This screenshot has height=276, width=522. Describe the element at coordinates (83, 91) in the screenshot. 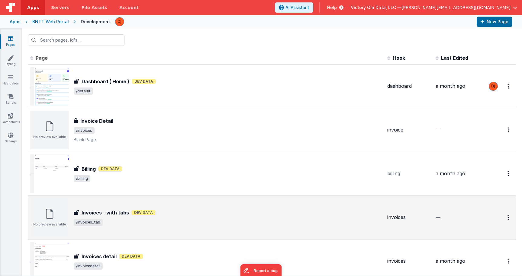

I see `span: /default` at that location.